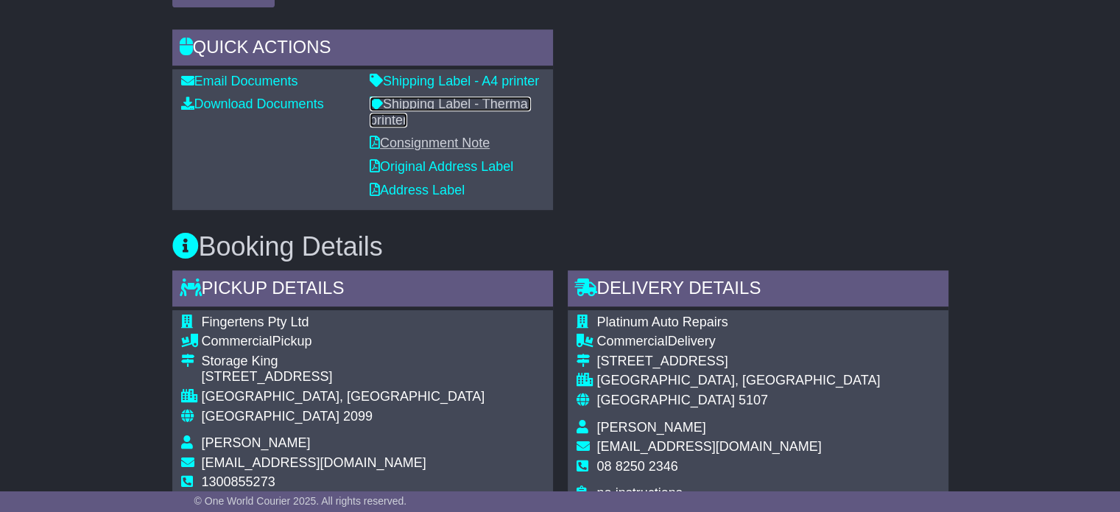 This screenshot has height=512, width=1120. I want to click on div: Quick Actions, so click(362, 49).